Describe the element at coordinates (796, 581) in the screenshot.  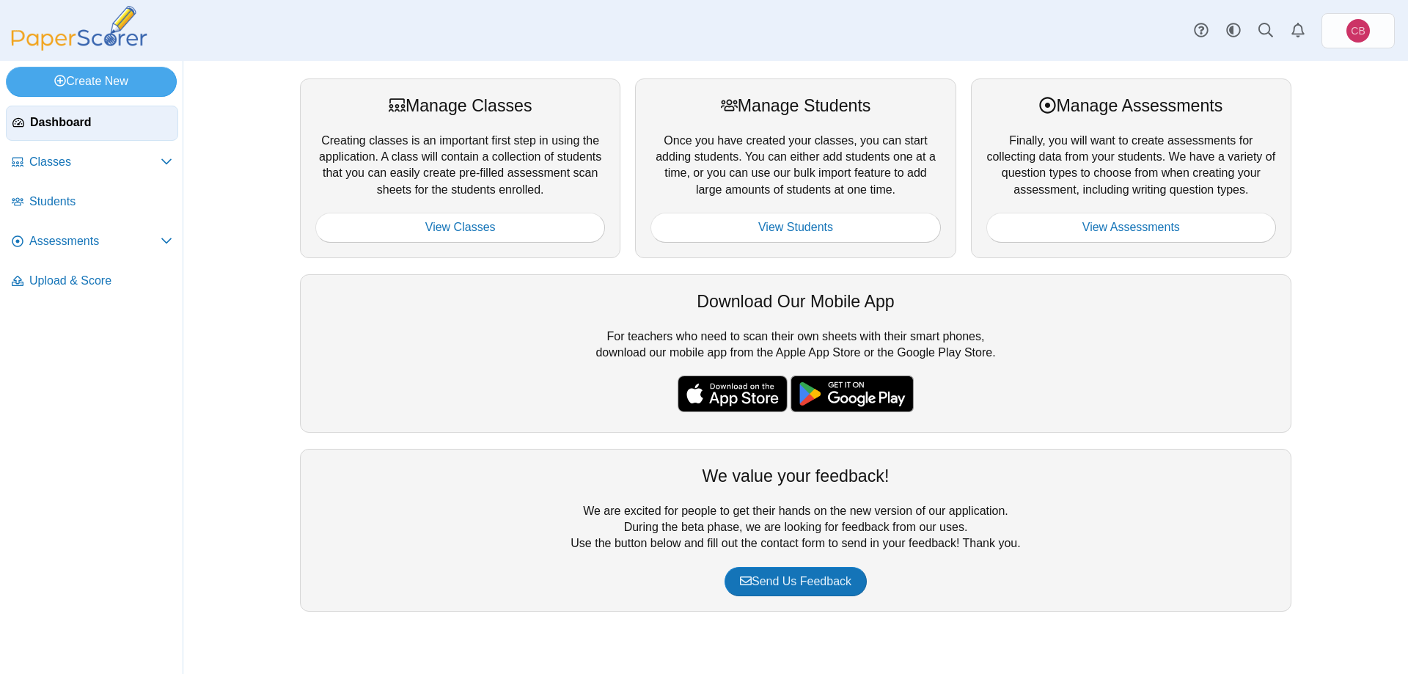
I see `span: Send Us Feedback` at that location.